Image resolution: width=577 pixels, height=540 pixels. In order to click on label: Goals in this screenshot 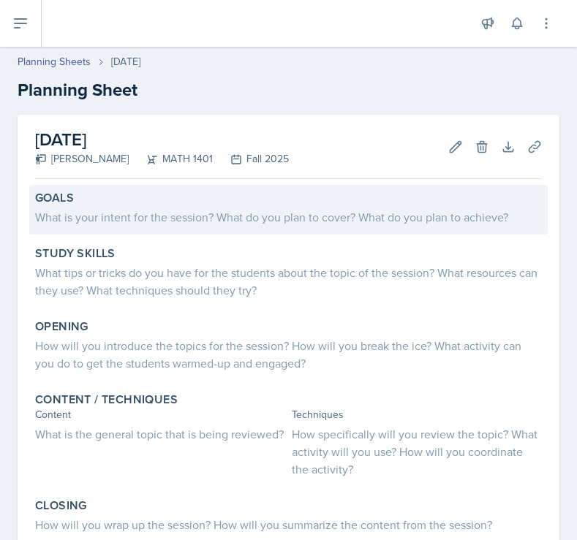, I will do `click(54, 198)`.